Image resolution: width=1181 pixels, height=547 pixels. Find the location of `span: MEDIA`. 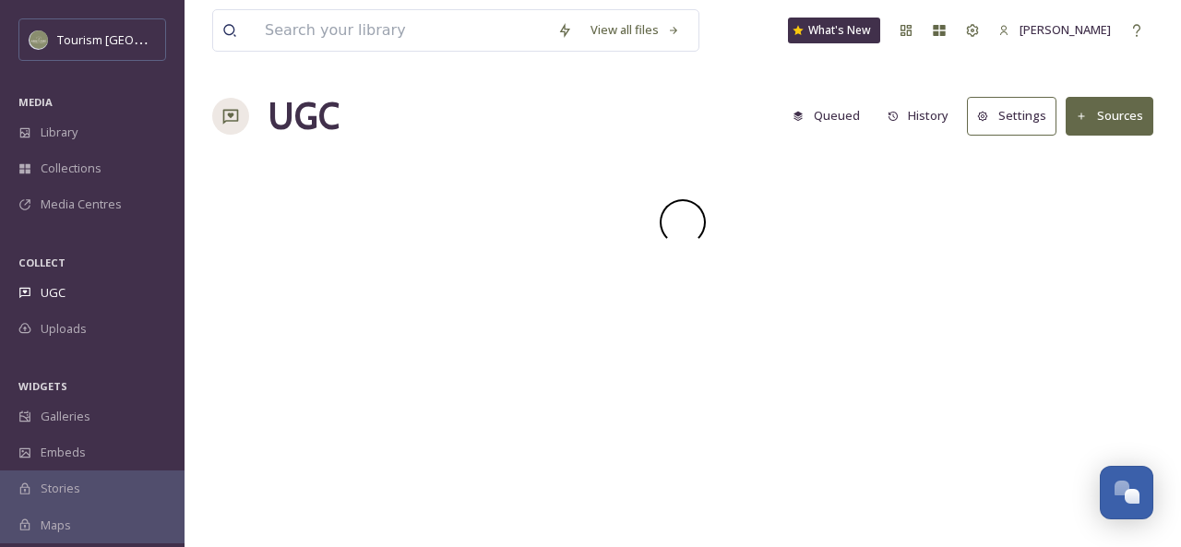

span: MEDIA is located at coordinates (35, 102).